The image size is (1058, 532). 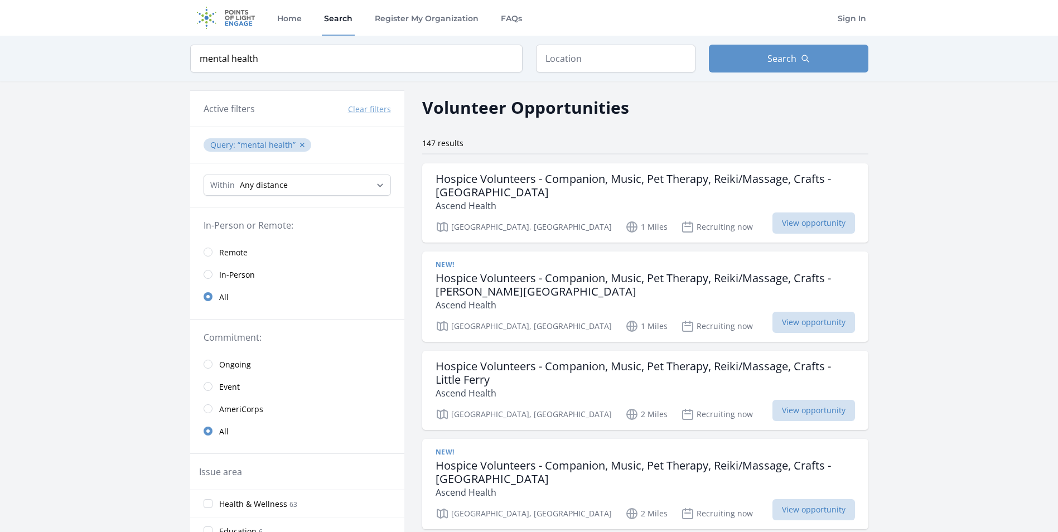 What do you see at coordinates (645, 484) in the screenshot?
I see `a: New! Hospice Volunteers - Companion, Music, Pet Therapy, Reiki/Massage, Crafts - [GEOGRAPHIC_DATA...` at bounding box center [645, 484].